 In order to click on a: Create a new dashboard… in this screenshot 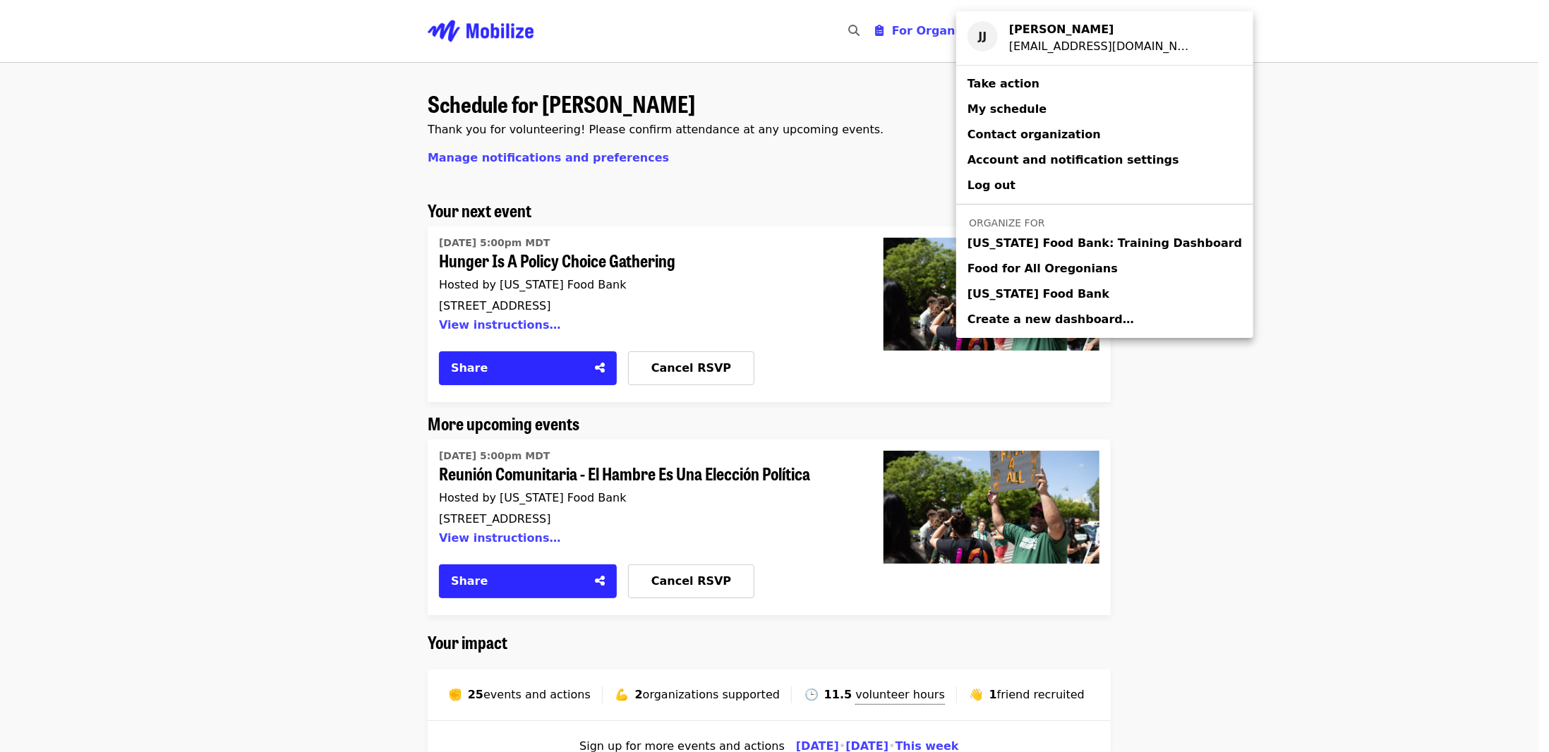, I will do `click(1104, 320)`.